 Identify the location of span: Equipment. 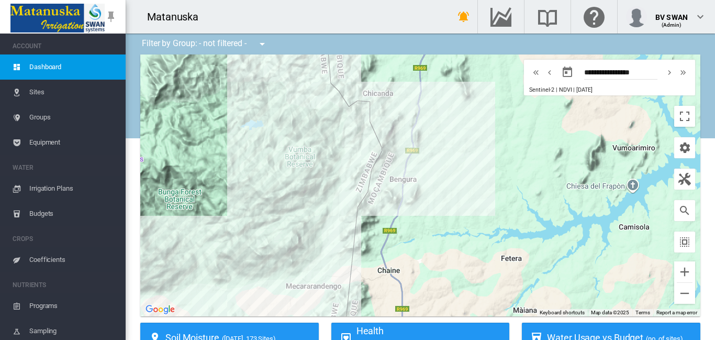
(73, 142).